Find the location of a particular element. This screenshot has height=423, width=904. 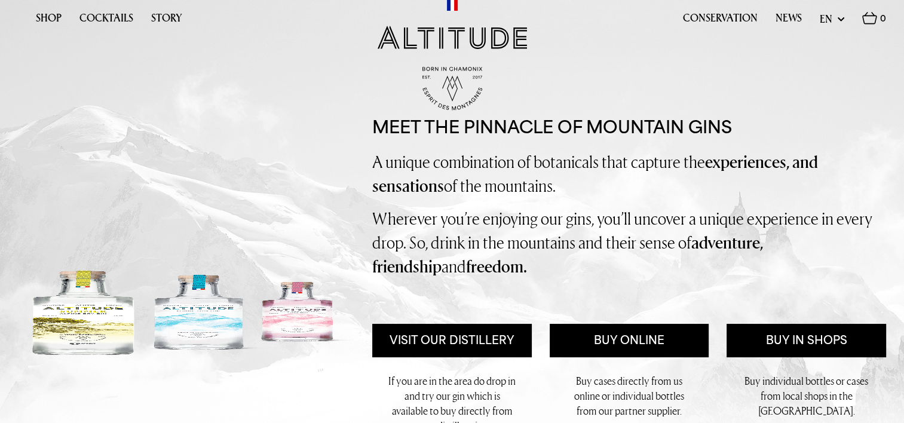

strong: adventure, friendship is located at coordinates (568, 255).